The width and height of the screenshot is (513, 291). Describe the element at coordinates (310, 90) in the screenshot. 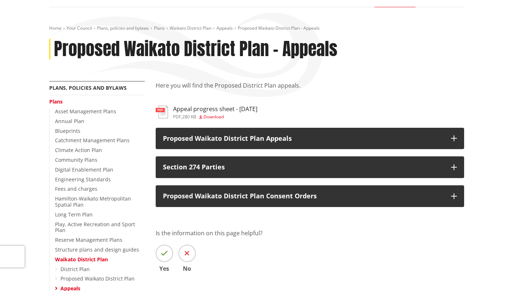

I see `p: Here you will find the Proposed District Plan appeals.` at that location.